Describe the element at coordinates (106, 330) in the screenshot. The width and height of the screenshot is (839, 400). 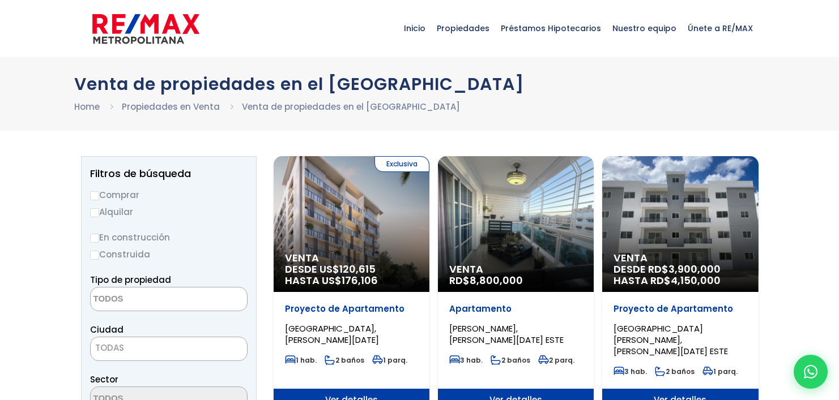
I see `span: Ciudad` at that location.